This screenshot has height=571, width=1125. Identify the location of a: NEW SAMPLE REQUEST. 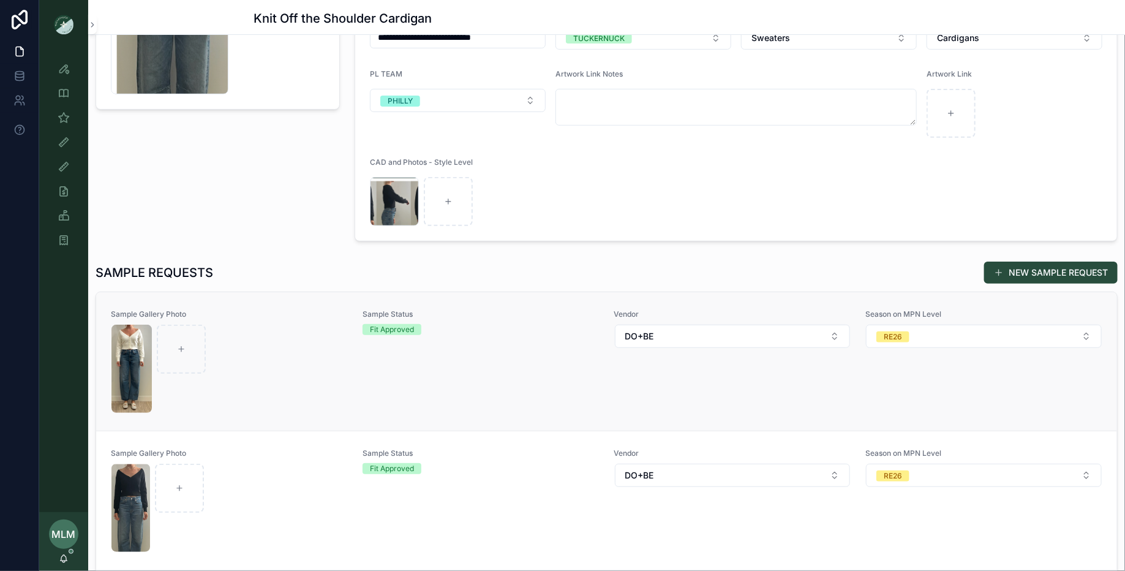
(1051, 272).